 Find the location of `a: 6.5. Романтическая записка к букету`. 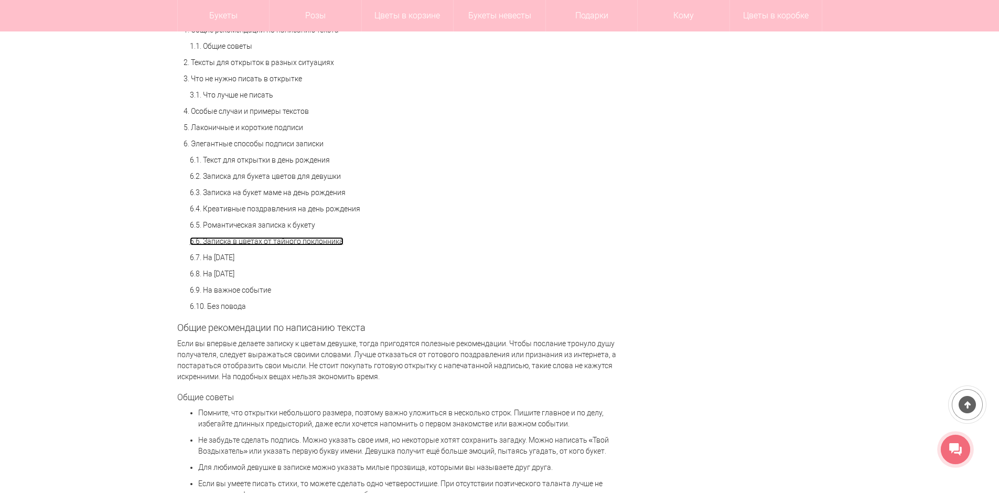

a: 6.5. Романтическая записка к букету is located at coordinates (252, 225).